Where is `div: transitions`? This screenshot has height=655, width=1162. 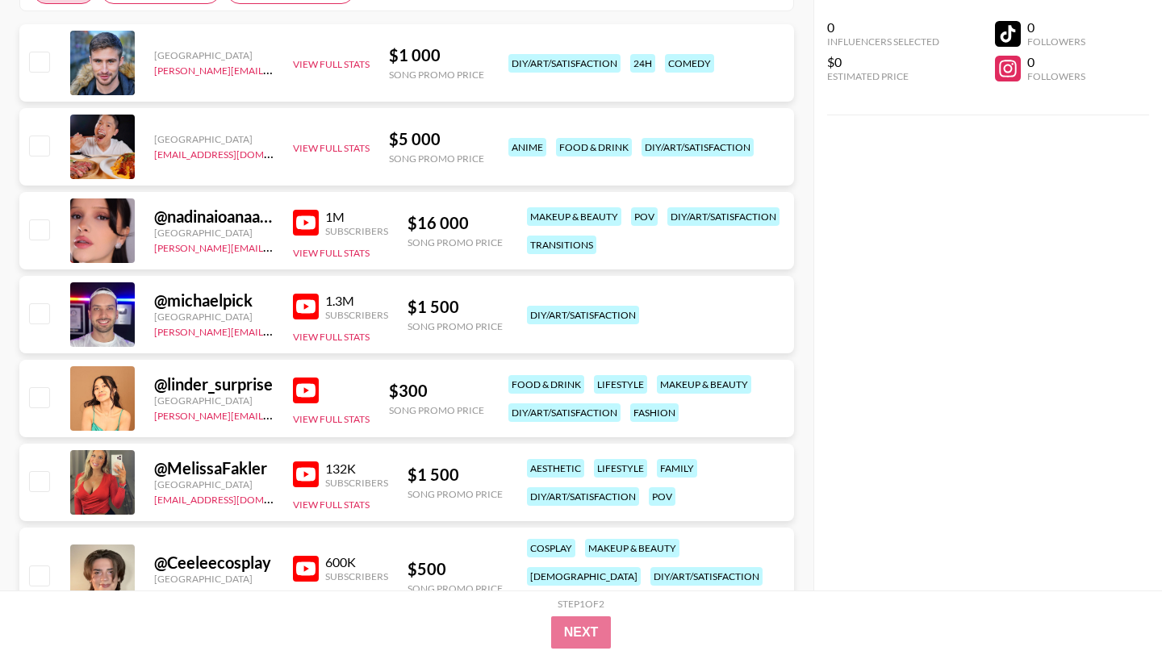 div: transitions is located at coordinates (562, 245).